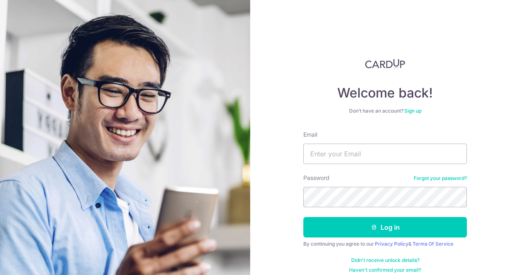 This screenshot has width=520, height=275. I want to click on a: Didn't receive unlock details?, so click(385, 261).